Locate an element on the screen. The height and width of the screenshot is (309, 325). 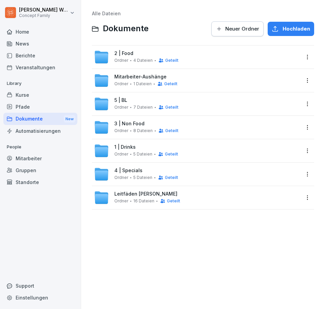
a: 2 | FoodOrdner4 DateienGeteilt is located at coordinates (197, 57).